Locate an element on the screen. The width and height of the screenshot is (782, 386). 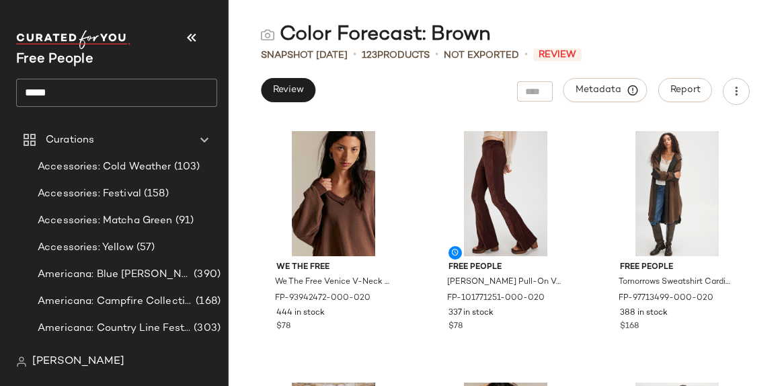
button: Review is located at coordinates (288, 90).